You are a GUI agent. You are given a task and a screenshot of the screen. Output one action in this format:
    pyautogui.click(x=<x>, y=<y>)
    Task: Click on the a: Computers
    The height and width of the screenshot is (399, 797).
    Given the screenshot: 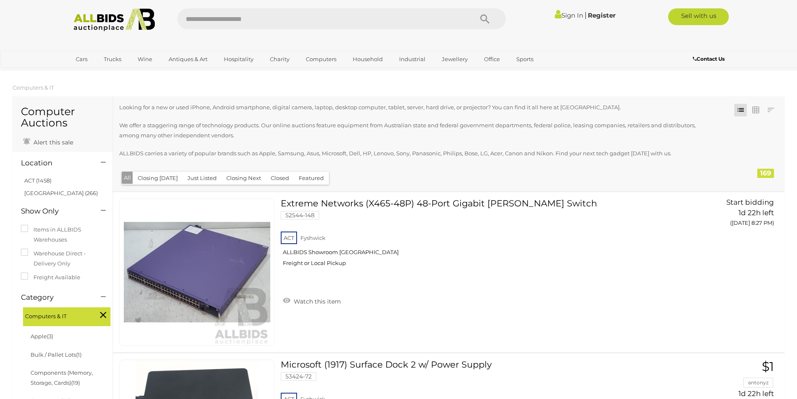 What is the action you would take?
    pyautogui.click(x=321, y=59)
    